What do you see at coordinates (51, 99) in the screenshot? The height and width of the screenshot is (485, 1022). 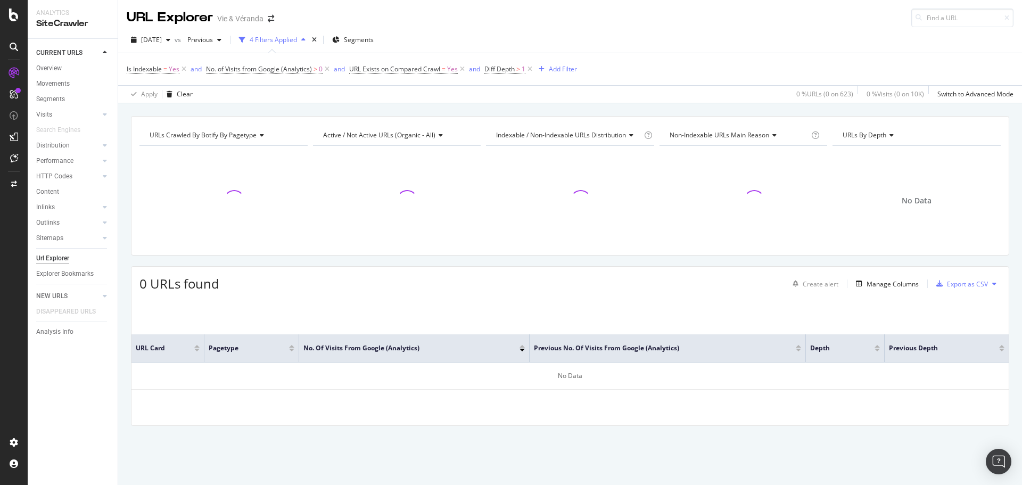 I see `div: Segments` at bounding box center [51, 99].